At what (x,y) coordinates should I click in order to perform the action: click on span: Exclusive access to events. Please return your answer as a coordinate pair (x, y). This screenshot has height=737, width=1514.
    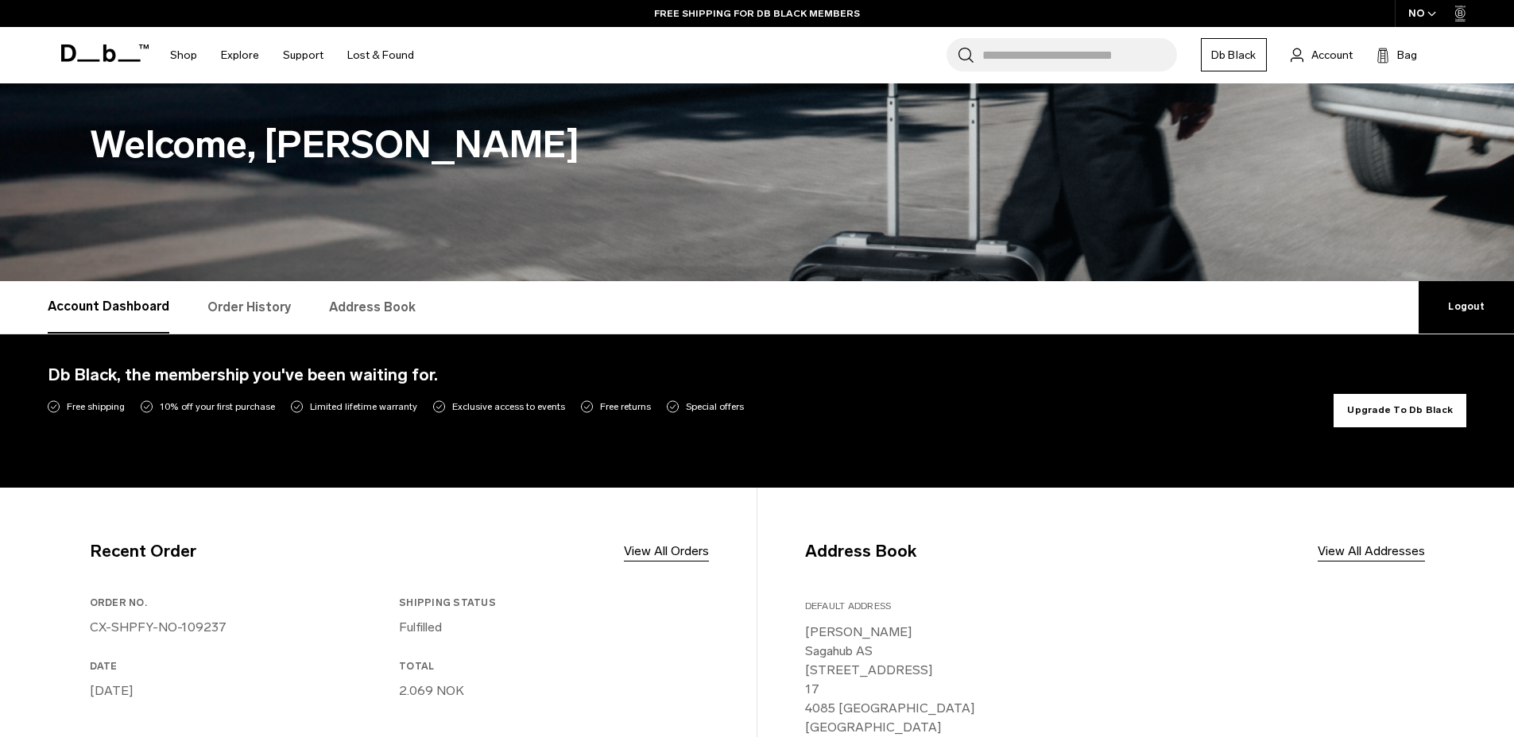
    Looking at the image, I should click on (509, 407).